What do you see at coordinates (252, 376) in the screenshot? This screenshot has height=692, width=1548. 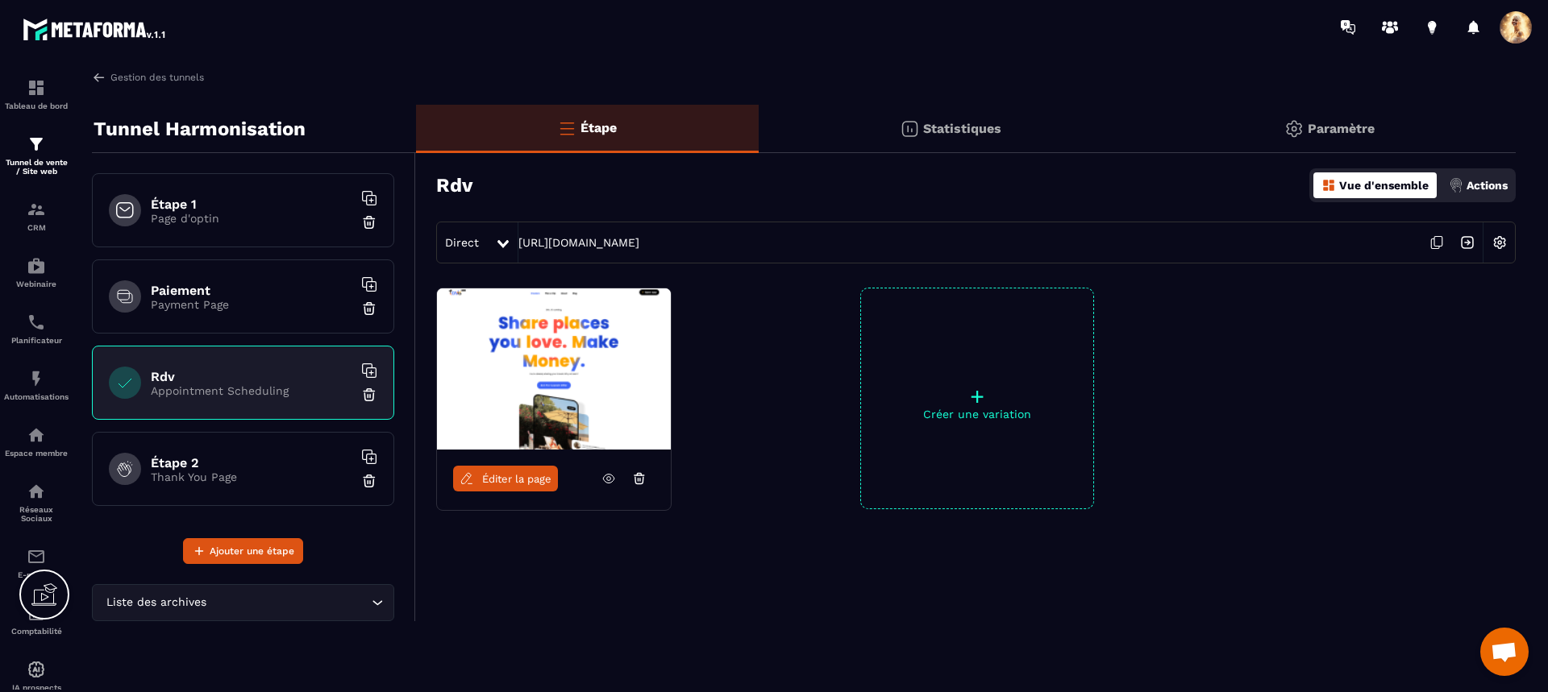 I see `h6: Rdv` at bounding box center [252, 376].